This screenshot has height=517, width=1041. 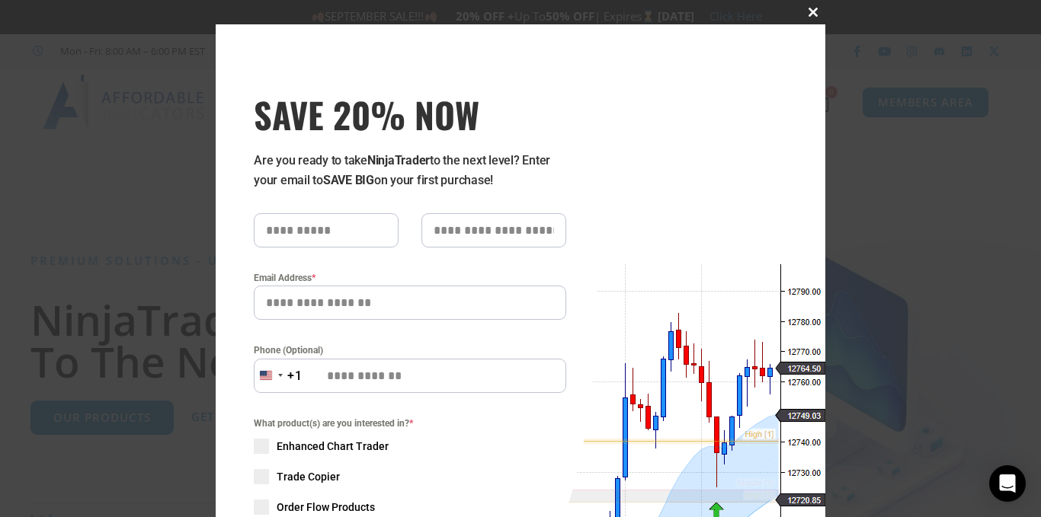 I want to click on label: Email Address, so click(x=410, y=278).